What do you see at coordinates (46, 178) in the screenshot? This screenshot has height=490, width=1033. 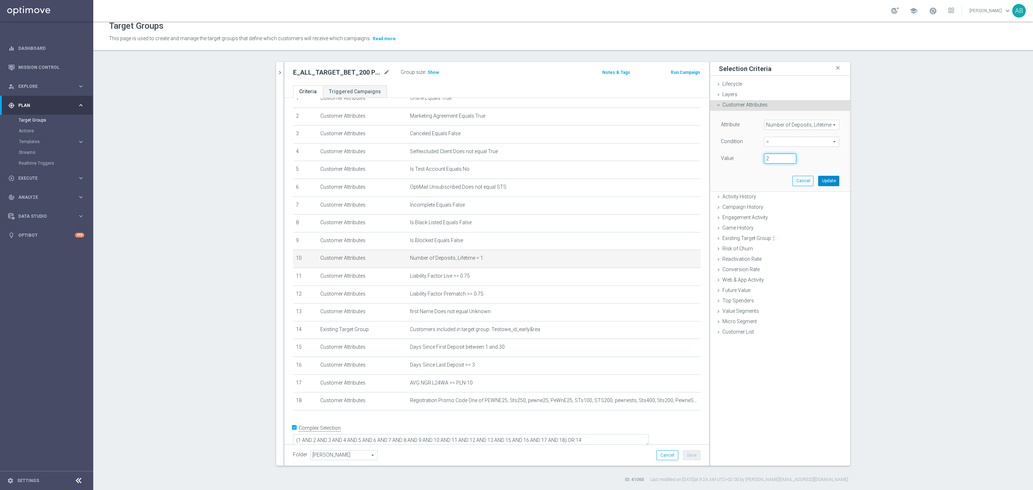 I see `button: play_circle_outline Execute keyboard_arrow_right` at bounding box center [46, 178].